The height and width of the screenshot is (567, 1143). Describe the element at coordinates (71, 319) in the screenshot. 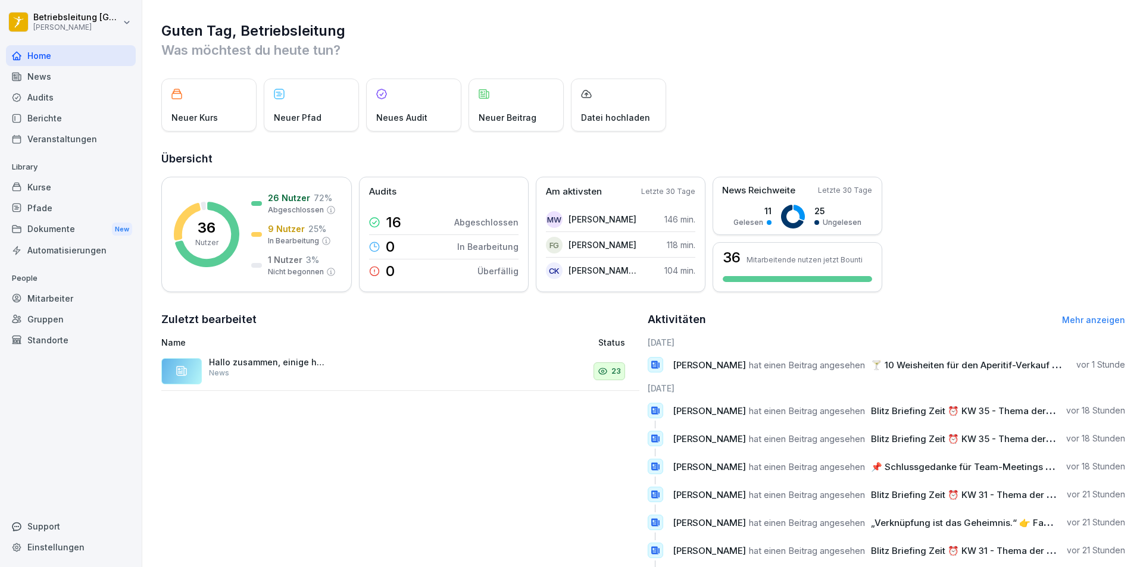

I see `div: Gruppen` at that location.